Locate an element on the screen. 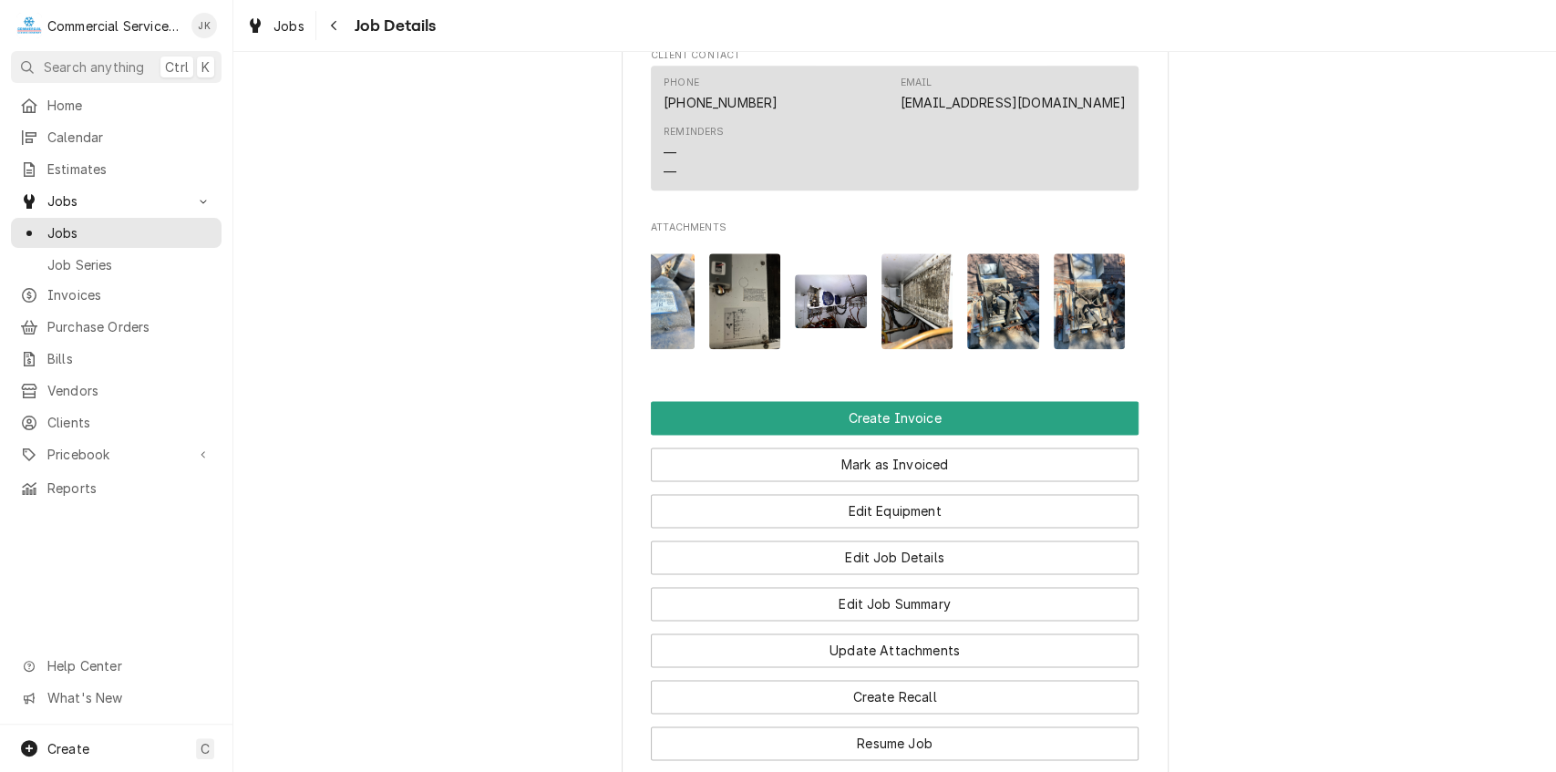 Image resolution: width=1556 pixels, height=772 pixels. a: Bills is located at coordinates (116, 358).